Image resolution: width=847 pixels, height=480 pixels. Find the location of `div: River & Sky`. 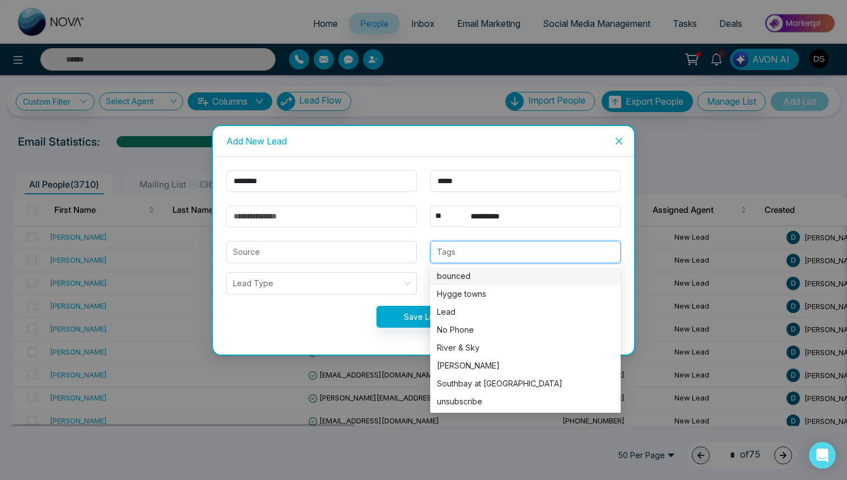

div: River & Sky is located at coordinates (525, 348).